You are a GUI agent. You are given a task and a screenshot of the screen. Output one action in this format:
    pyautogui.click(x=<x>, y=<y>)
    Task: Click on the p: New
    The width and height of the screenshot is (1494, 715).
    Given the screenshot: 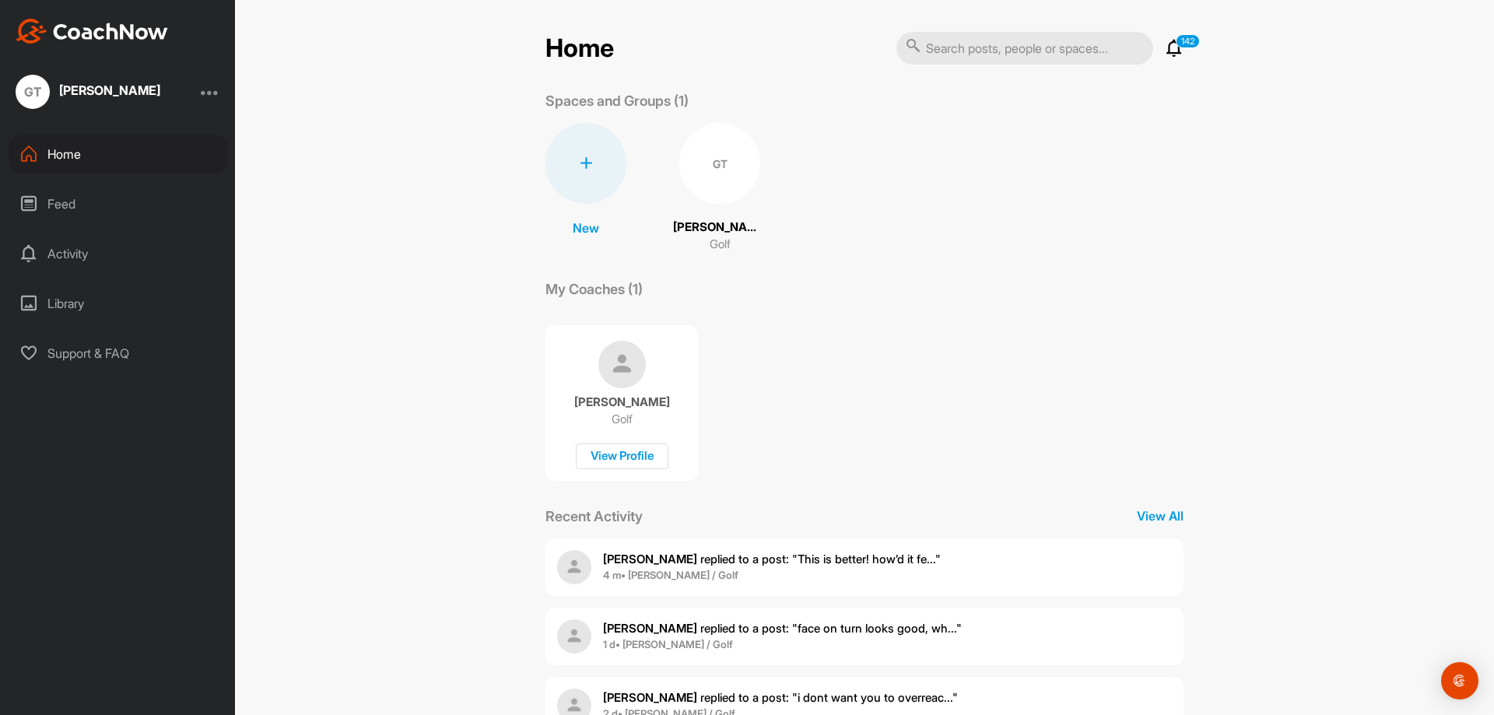 What is the action you would take?
    pyautogui.click(x=586, y=228)
    